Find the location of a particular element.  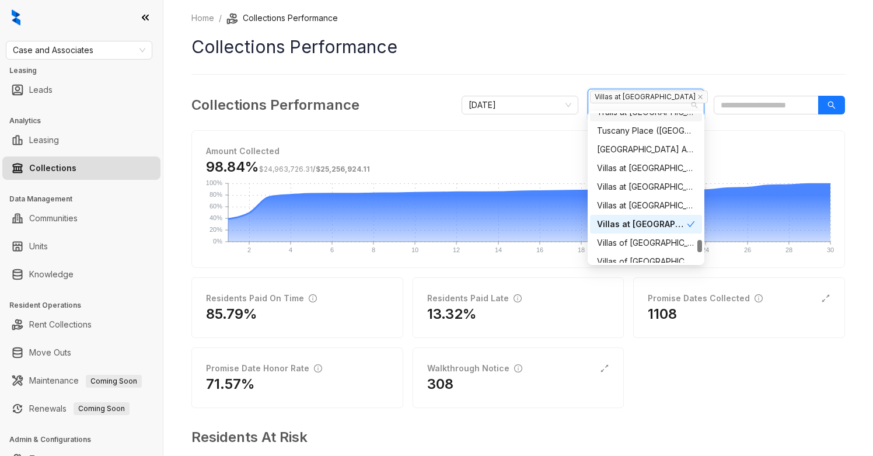

span: search is located at coordinates (831, 105).